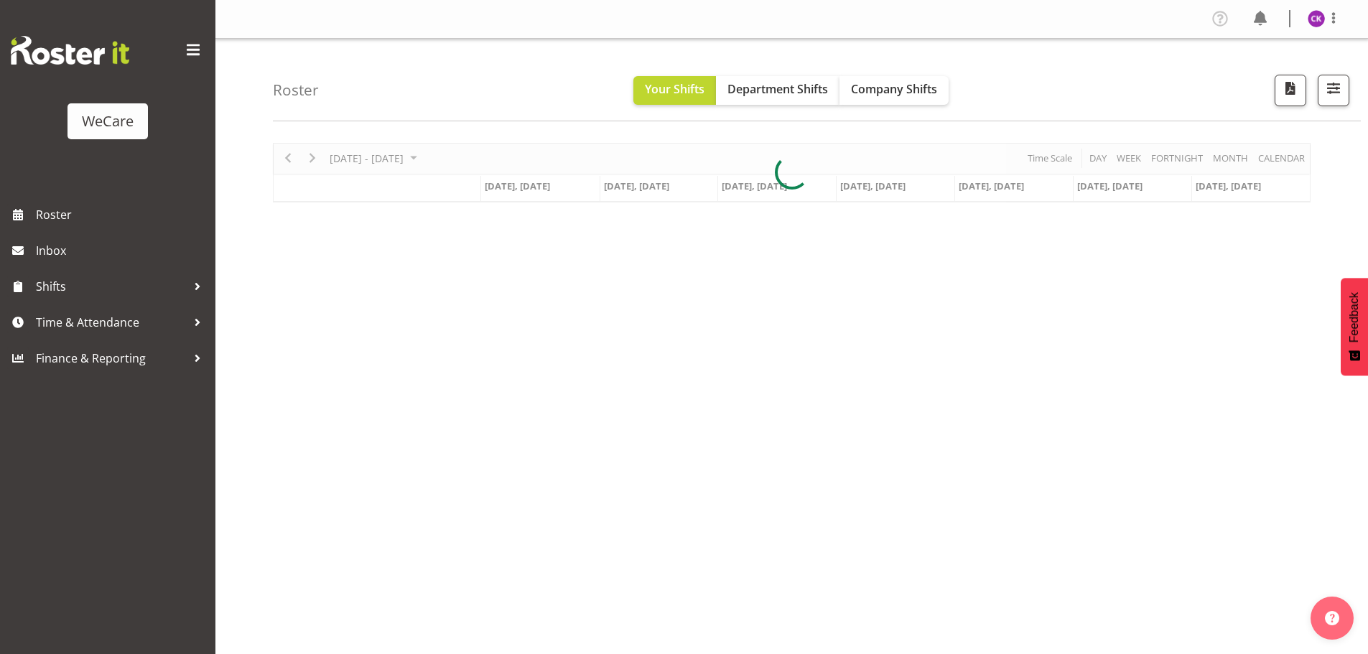 The width and height of the screenshot is (1368, 654). Describe the element at coordinates (1291, 91) in the screenshot. I see `button: Download a PDF of the roster according to the set date range.` at that location.